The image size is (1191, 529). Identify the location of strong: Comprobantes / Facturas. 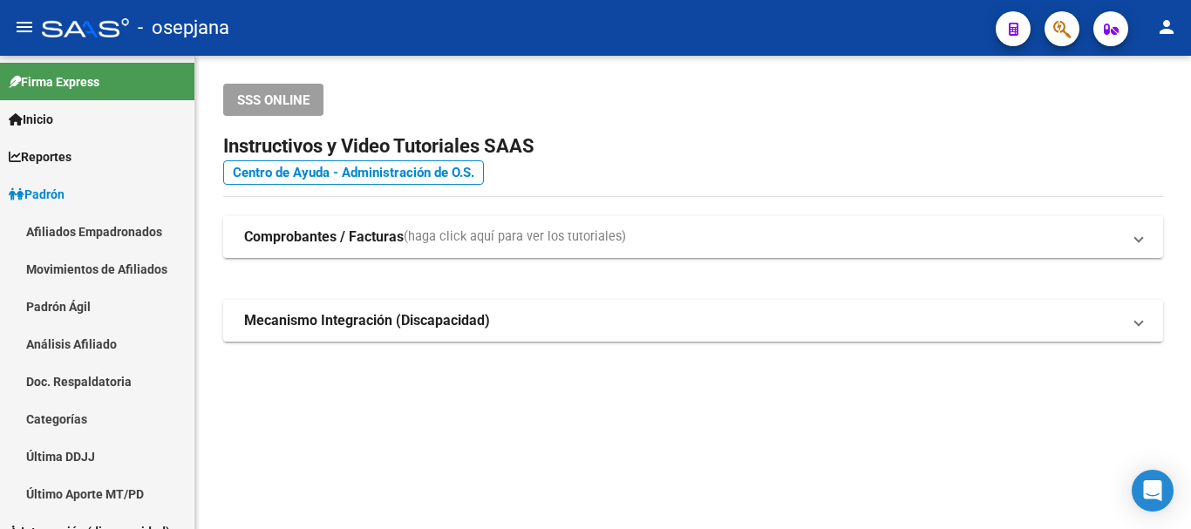
(323, 237).